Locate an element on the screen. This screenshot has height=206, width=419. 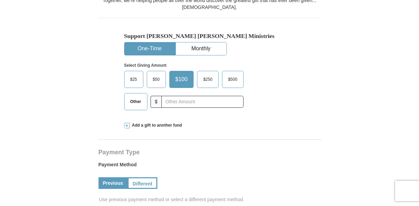
a: Different is located at coordinates (143, 183).